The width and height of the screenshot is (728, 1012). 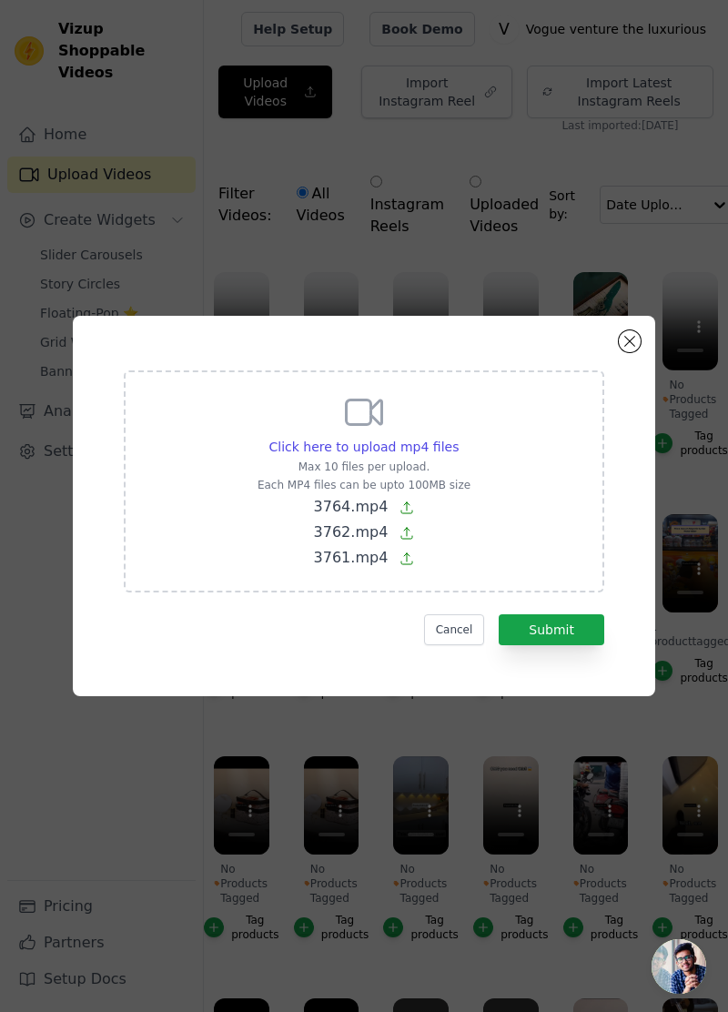 What do you see at coordinates (351, 557) in the screenshot?
I see `span: 3761.mp4` at bounding box center [351, 557].